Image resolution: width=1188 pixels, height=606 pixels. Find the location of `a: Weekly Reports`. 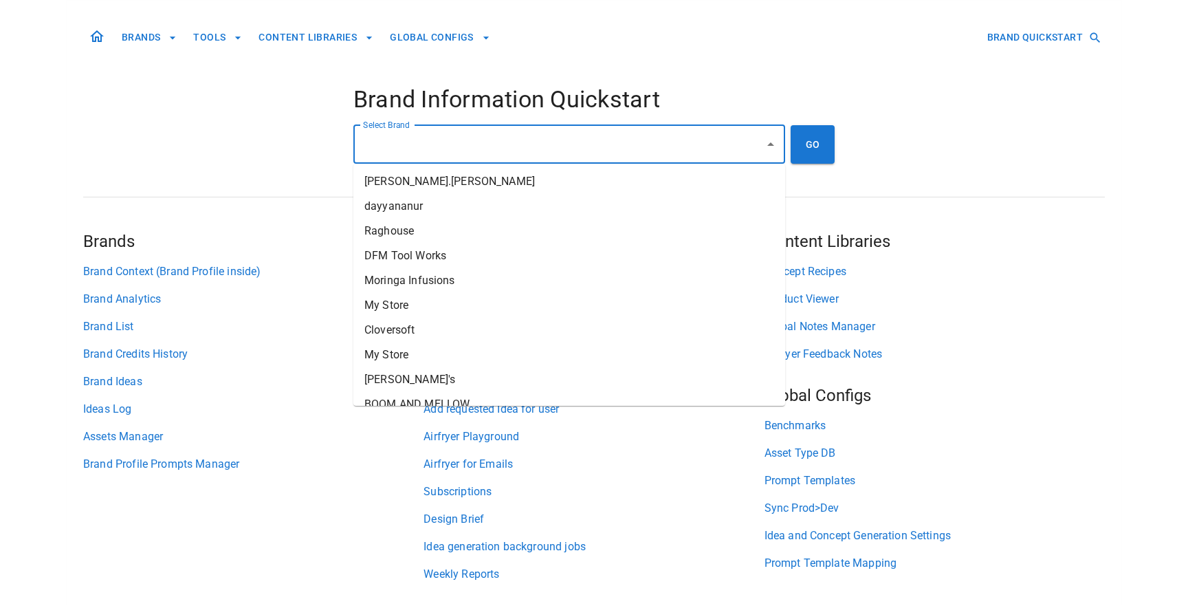

a: Weekly Reports is located at coordinates (594, 574).